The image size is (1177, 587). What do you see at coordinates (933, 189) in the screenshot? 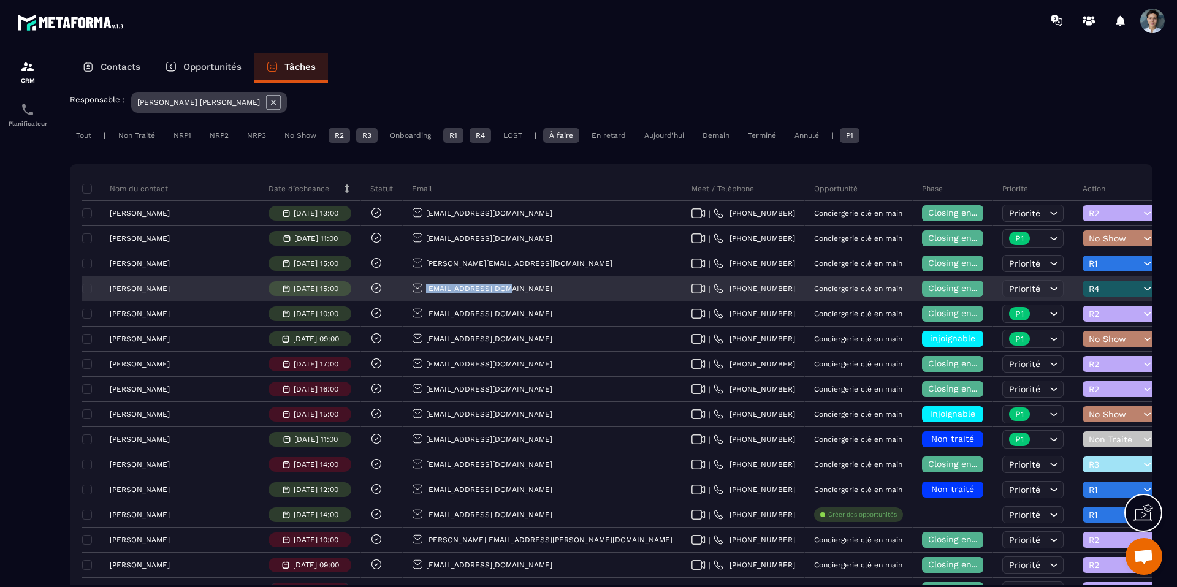
I see `p: Phase` at bounding box center [933, 189].